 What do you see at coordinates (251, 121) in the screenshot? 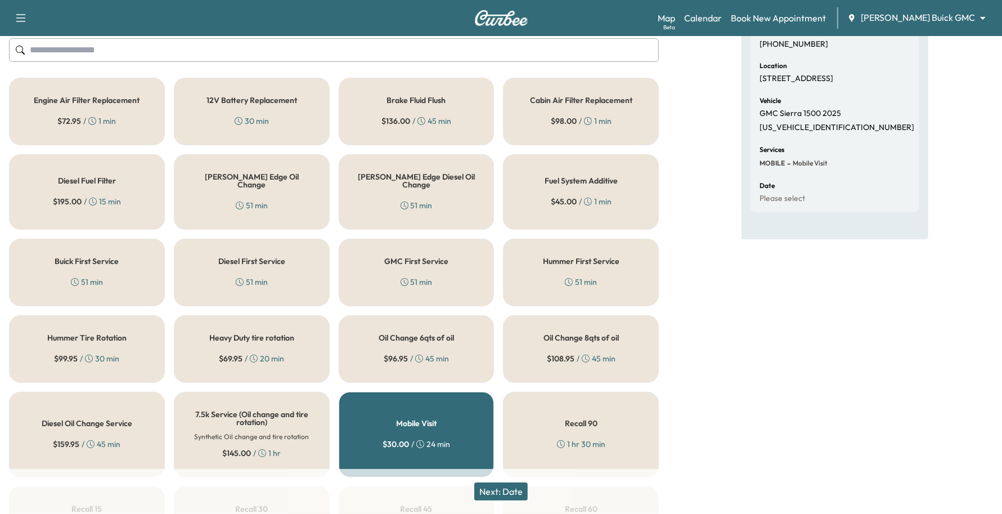
I see `div: 30 min` at bounding box center [251, 121].